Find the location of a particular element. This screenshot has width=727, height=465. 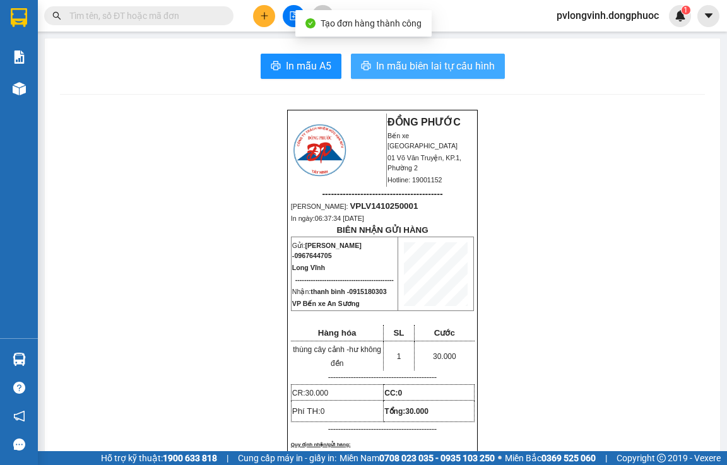

span: Hàng hóa is located at coordinates (337, 333).